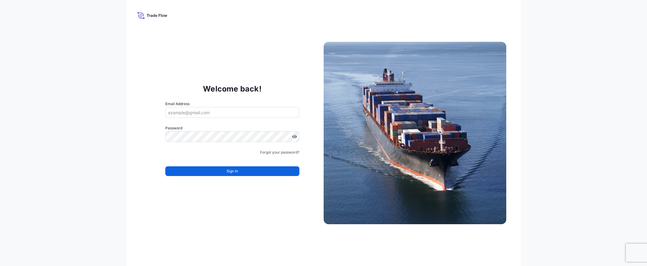 The image size is (647, 266). I want to click on a: Forgot your password?, so click(280, 153).